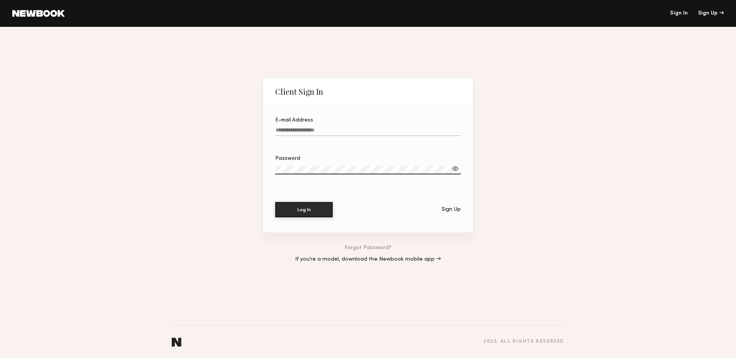  What do you see at coordinates (679, 13) in the screenshot?
I see `a: Sign In` at bounding box center [679, 13].